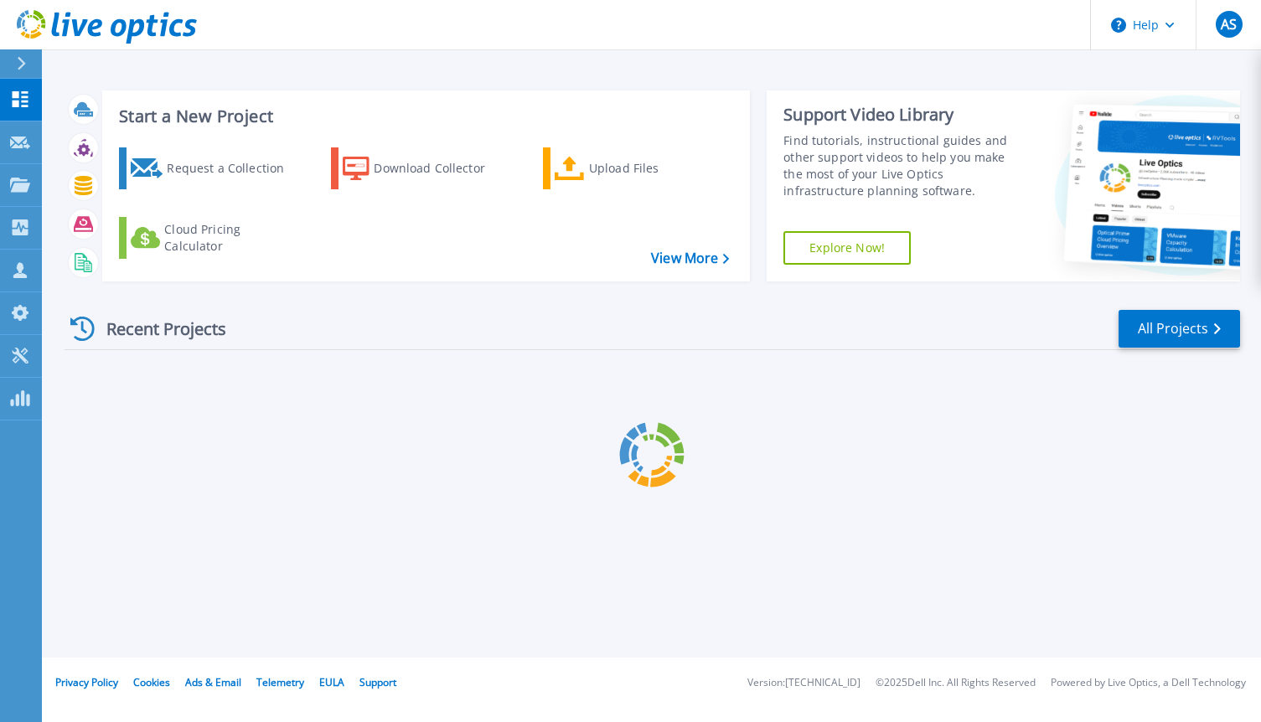 The image size is (1261, 722). What do you see at coordinates (213, 682) in the screenshot?
I see `a: Ads & Email` at bounding box center [213, 682].